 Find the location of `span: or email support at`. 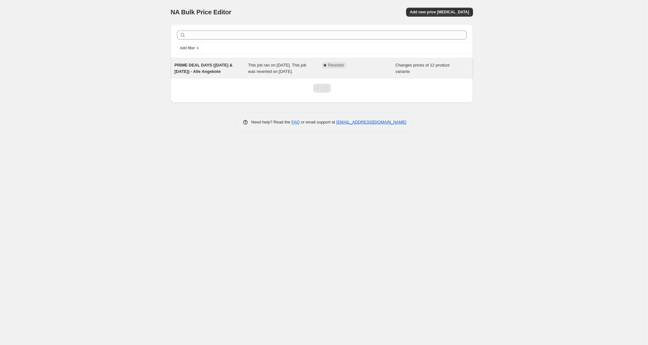

span: or email support at is located at coordinates (318, 122).